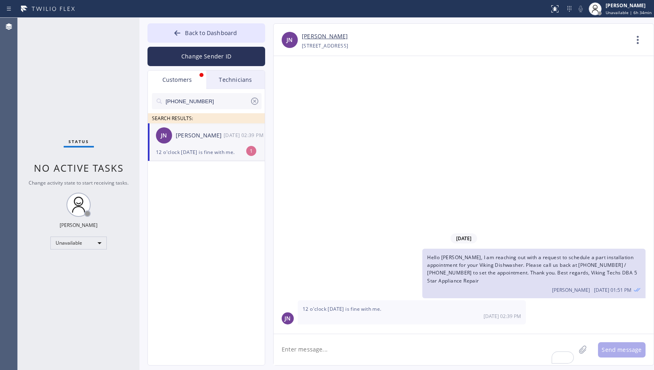  I want to click on button: Change Sender ID, so click(206, 56).